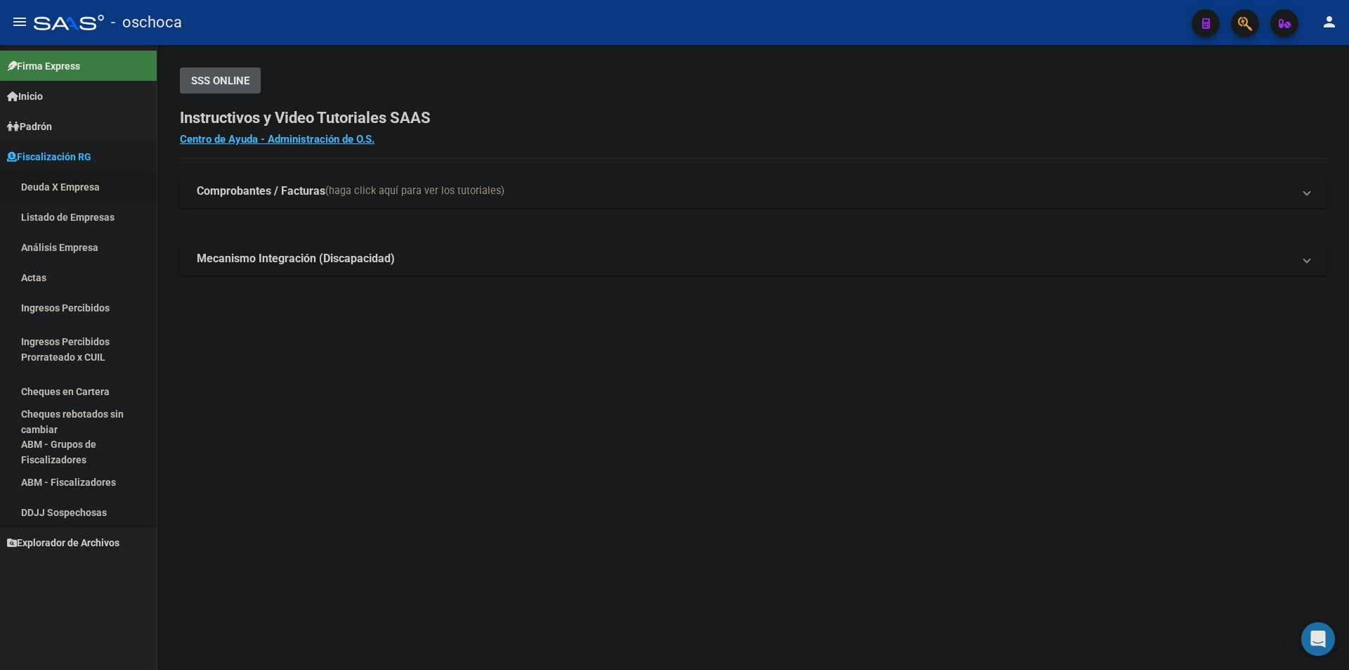 This screenshot has height=670, width=1349. Describe the element at coordinates (261, 191) in the screenshot. I see `strong: Comprobantes / Facturas` at that location.